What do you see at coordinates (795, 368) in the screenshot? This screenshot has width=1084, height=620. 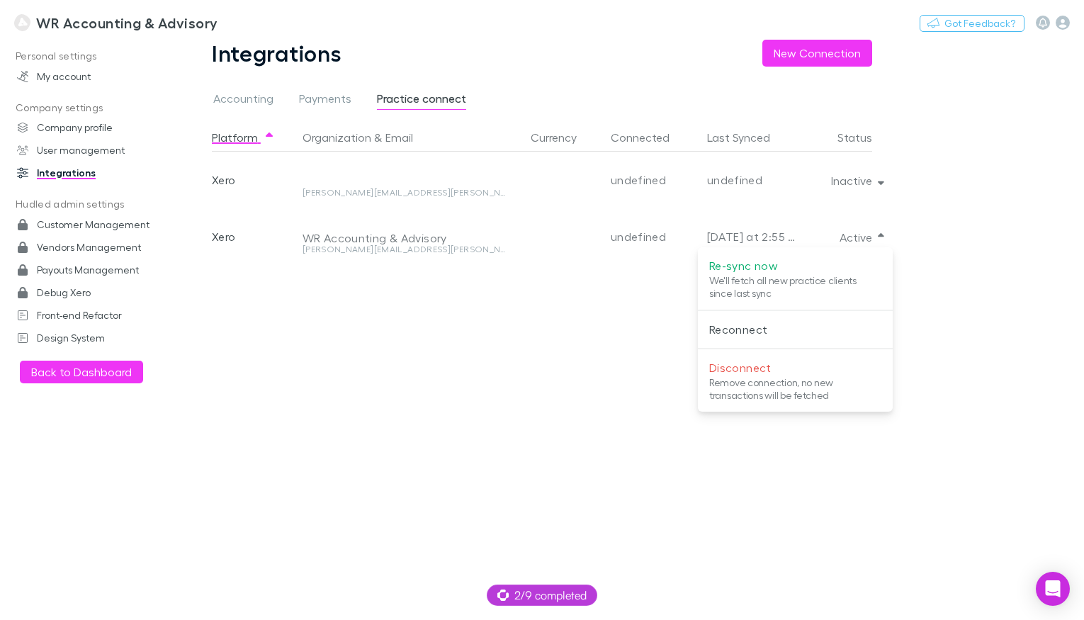 I see `p: Disconnect` at bounding box center [795, 368].